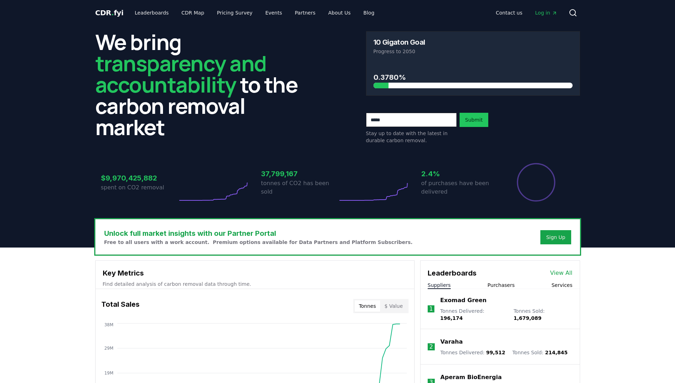 The width and height of the screenshot is (675, 383). I want to click on p: Progress to 2050, so click(473, 51).